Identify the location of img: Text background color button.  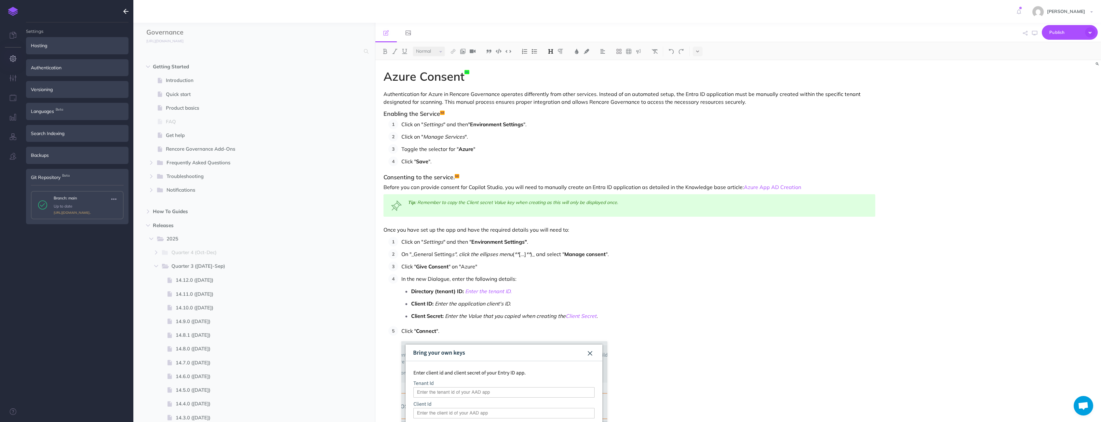
(587, 51).